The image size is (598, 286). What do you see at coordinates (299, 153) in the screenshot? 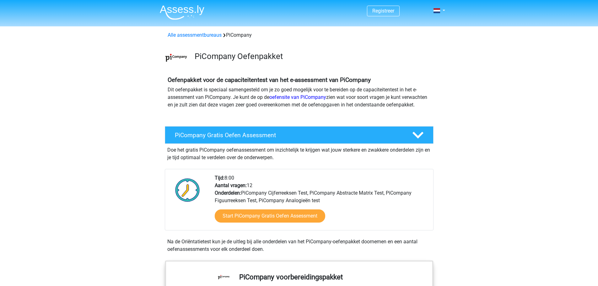
I see `div: Doe het gratis PiCompany oefenassessment om inzichtelijk te krijgen wat jouw sterkere en zwakkere...` at bounding box center [299, 153].